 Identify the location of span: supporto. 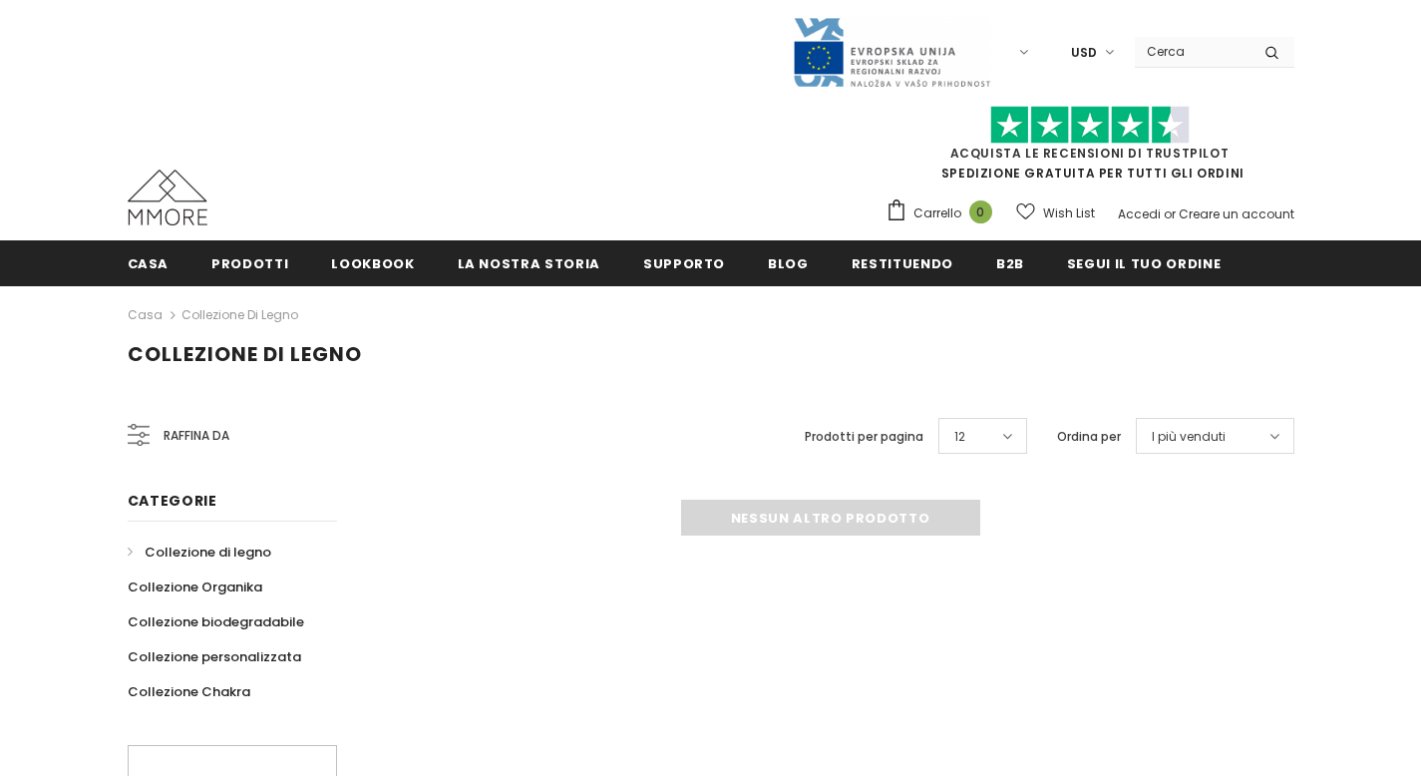
(684, 263).